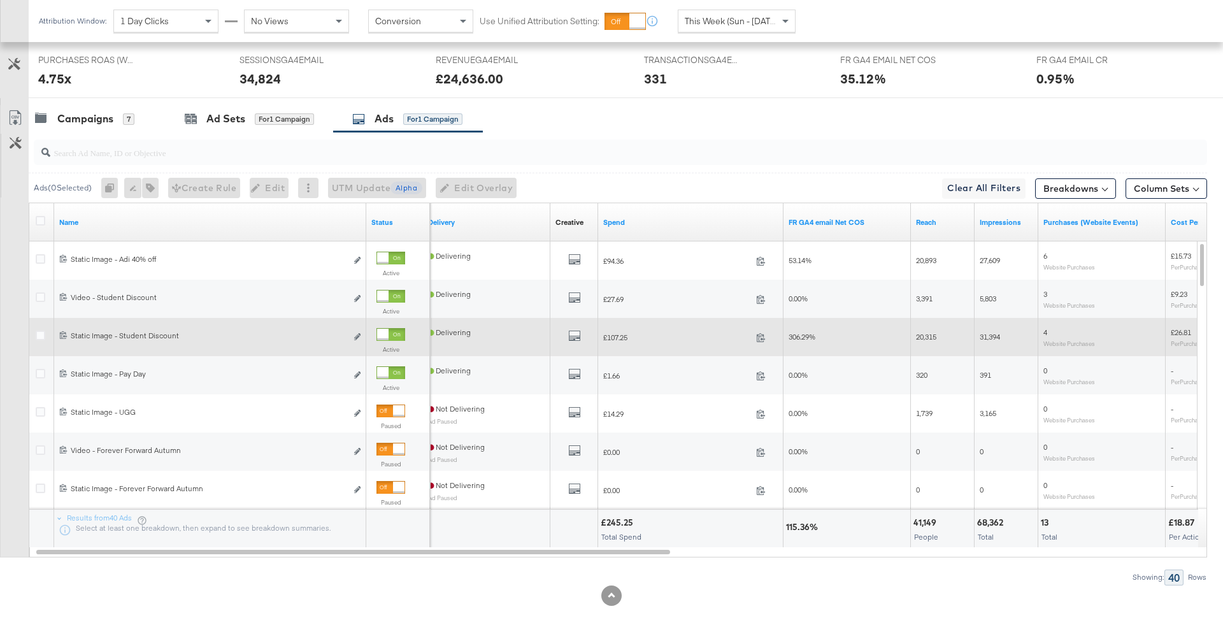 The width and height of the screenshot is (1223, 625). Describe the element at coordinates (847, 222) in the screenshot. I see `a: FR GA4 Net COS` at that location.